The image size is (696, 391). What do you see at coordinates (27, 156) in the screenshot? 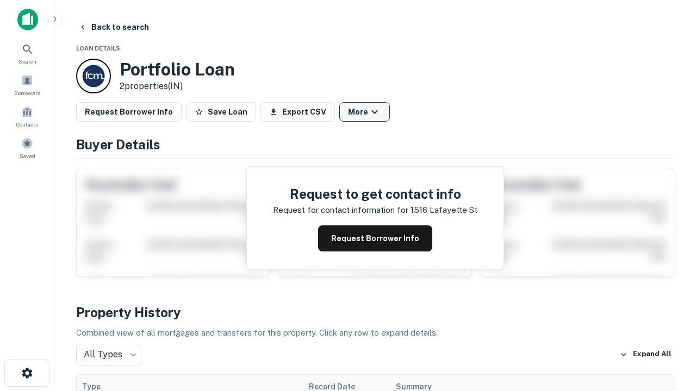
I see `span: Saved` at bounding box center [27, 156].